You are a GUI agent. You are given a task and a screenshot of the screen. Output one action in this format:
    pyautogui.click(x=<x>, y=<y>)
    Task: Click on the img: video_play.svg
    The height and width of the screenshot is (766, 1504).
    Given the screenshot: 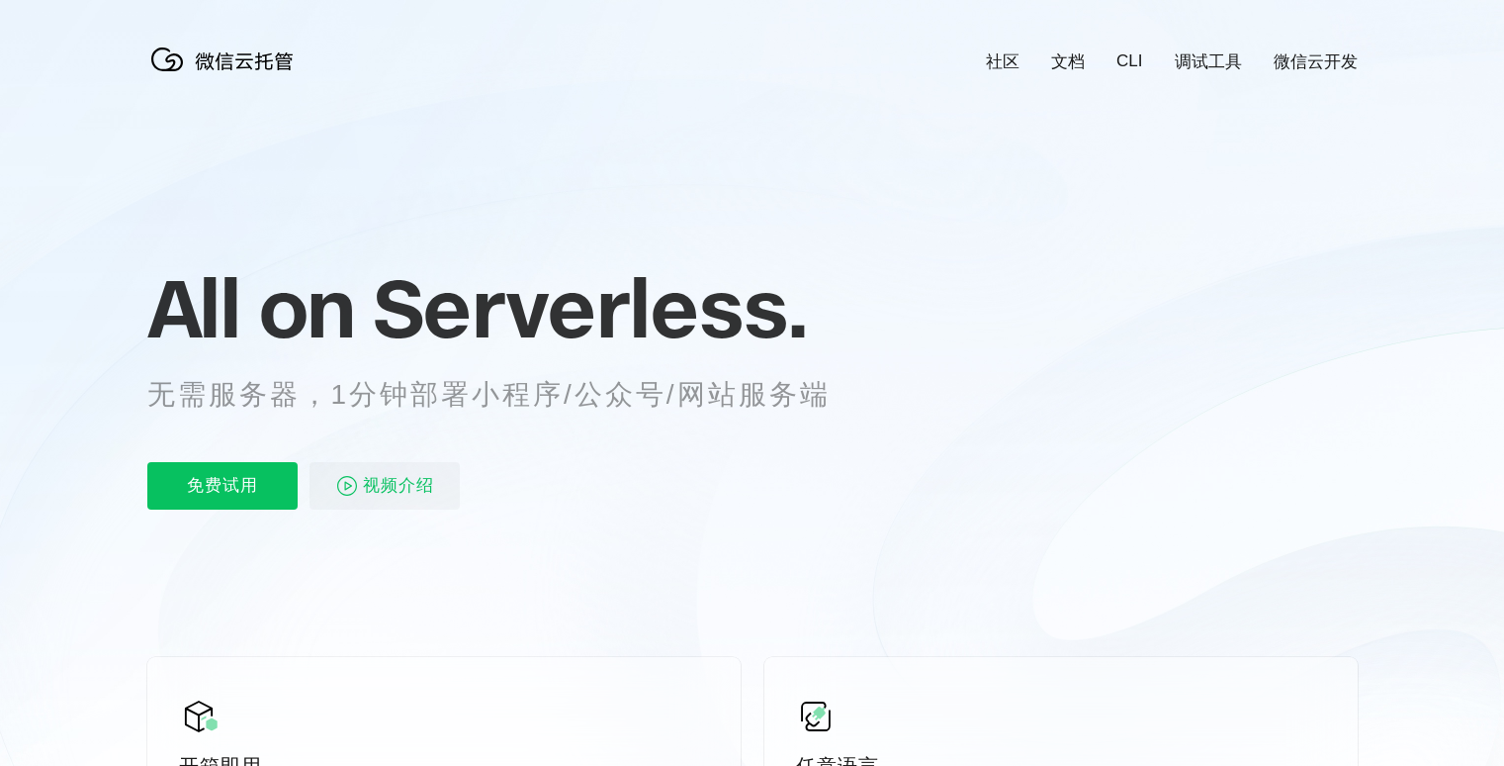 What is the action you would take?
    pyautogui.click(x=347, y=486)
    